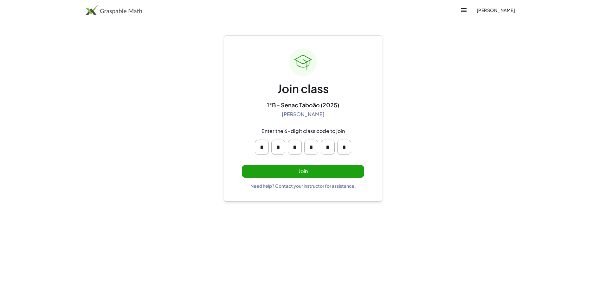 This screenshot has width=606, height=302. I want to click on input: Please enter OTP character 6, so click(344, 147).